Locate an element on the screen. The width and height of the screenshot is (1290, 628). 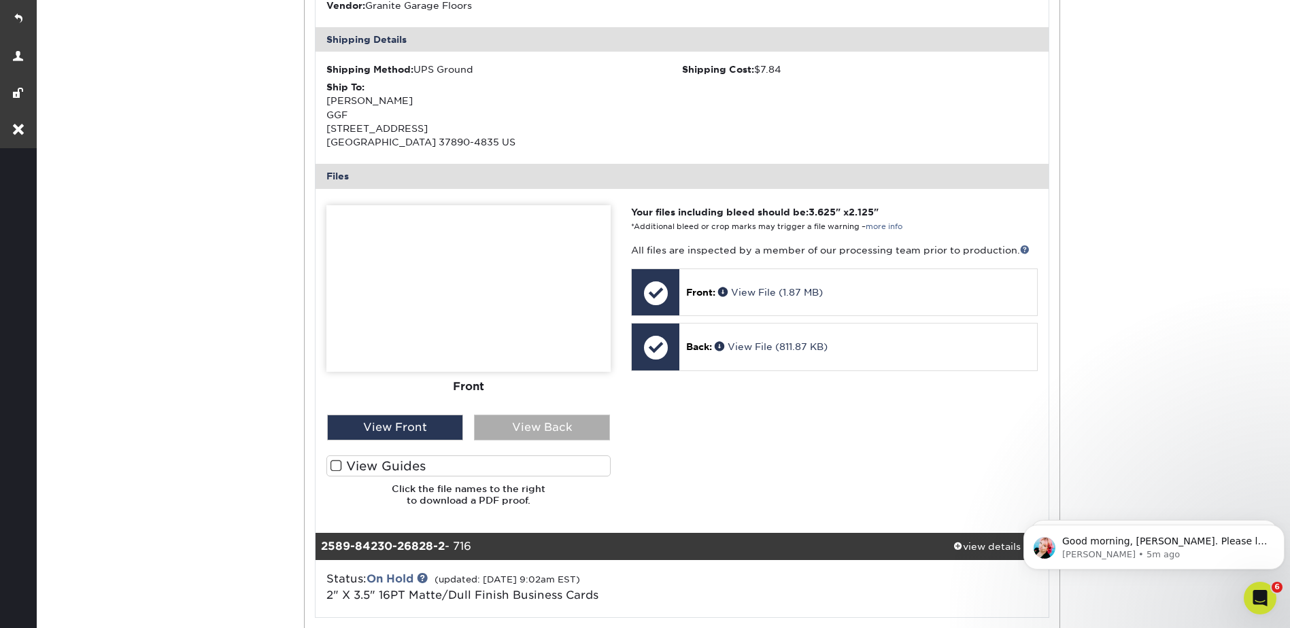
span: Front: is located at coordinates (700, 292).